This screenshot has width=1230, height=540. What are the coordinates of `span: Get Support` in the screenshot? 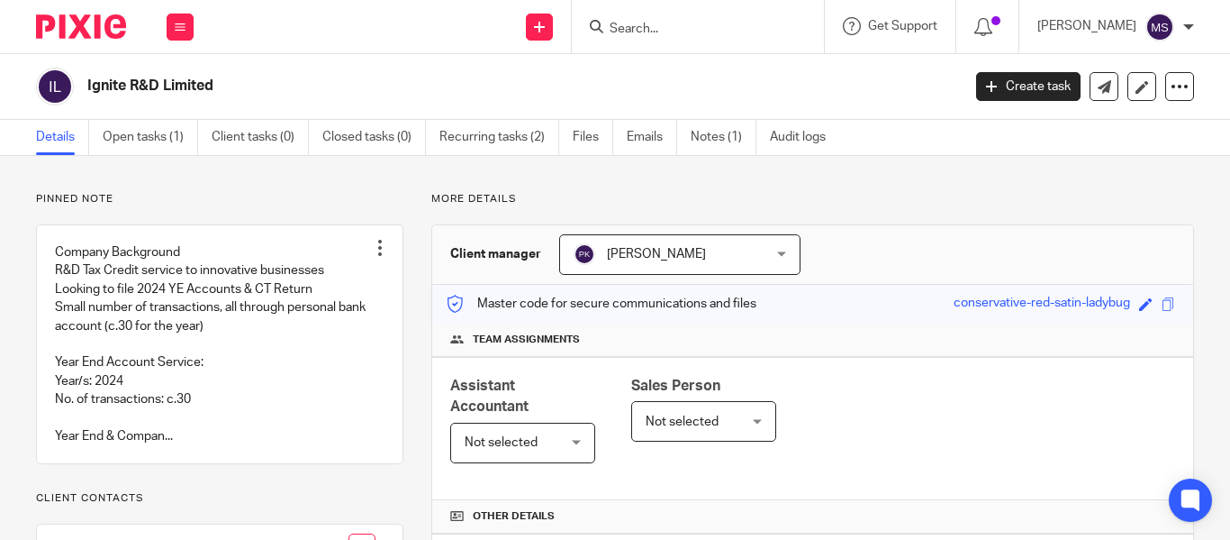 It's located at (903, 26).